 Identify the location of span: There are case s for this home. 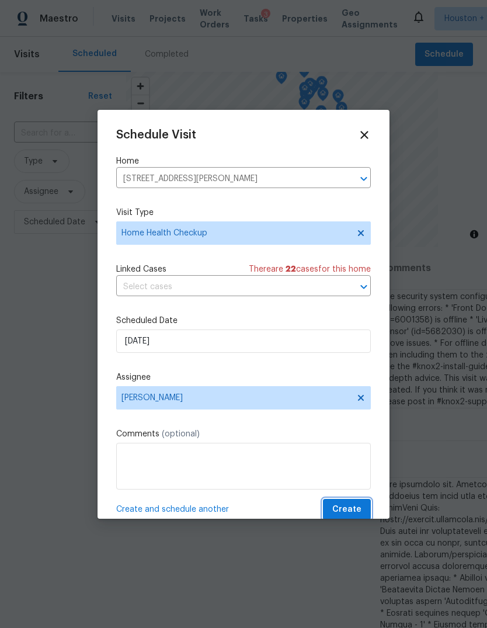
(309, 269).